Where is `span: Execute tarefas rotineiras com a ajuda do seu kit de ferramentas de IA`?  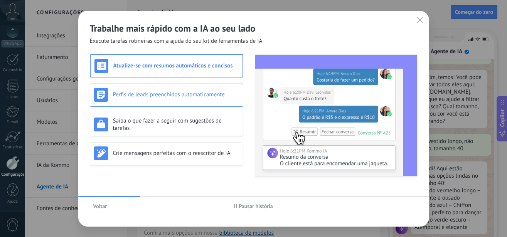
span: Execute tarefas rotineiras com a ajuda do seu kit de ferramentas de IA is located at coordinates (176, 41).